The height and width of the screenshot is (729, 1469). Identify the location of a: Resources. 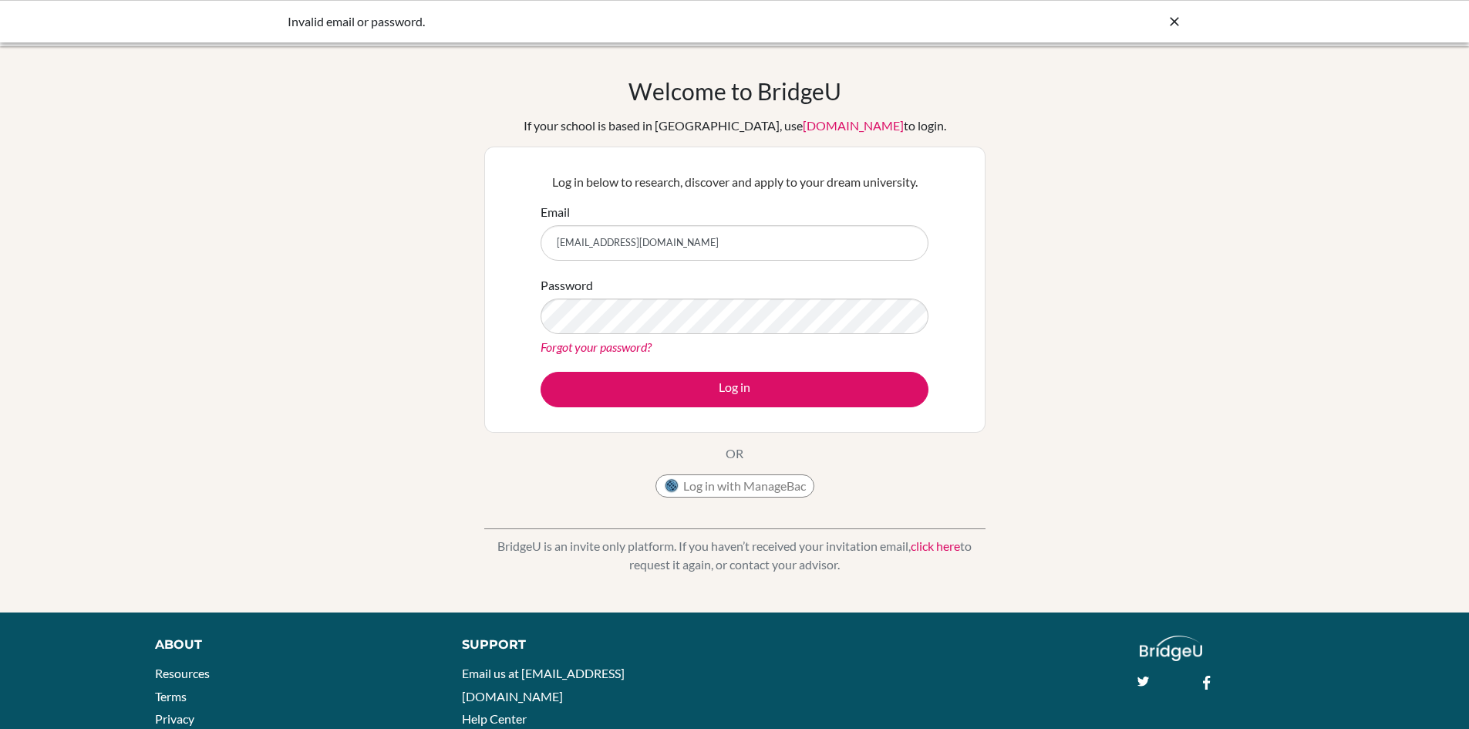
(182, 672).